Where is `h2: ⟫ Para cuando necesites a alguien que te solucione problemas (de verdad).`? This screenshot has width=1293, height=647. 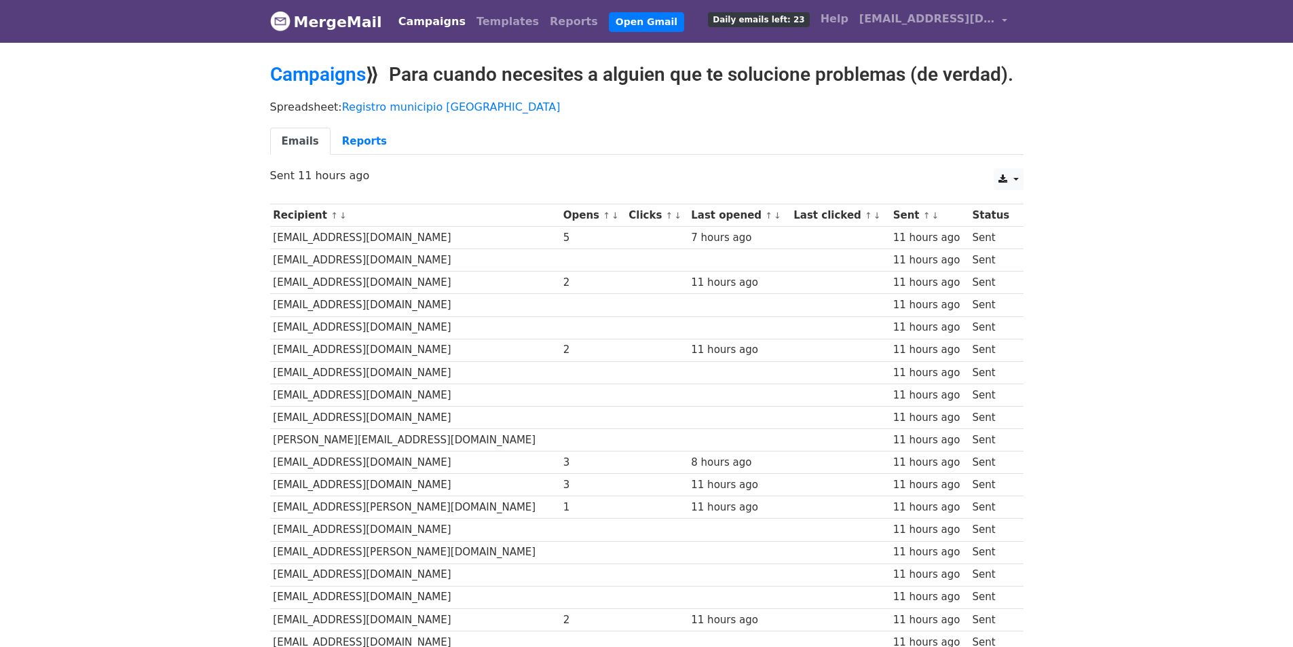
h2: ⟫ Para cuando necesites a alguien que te solucione problemas (de verdad). is located at coordinates (647, 75).